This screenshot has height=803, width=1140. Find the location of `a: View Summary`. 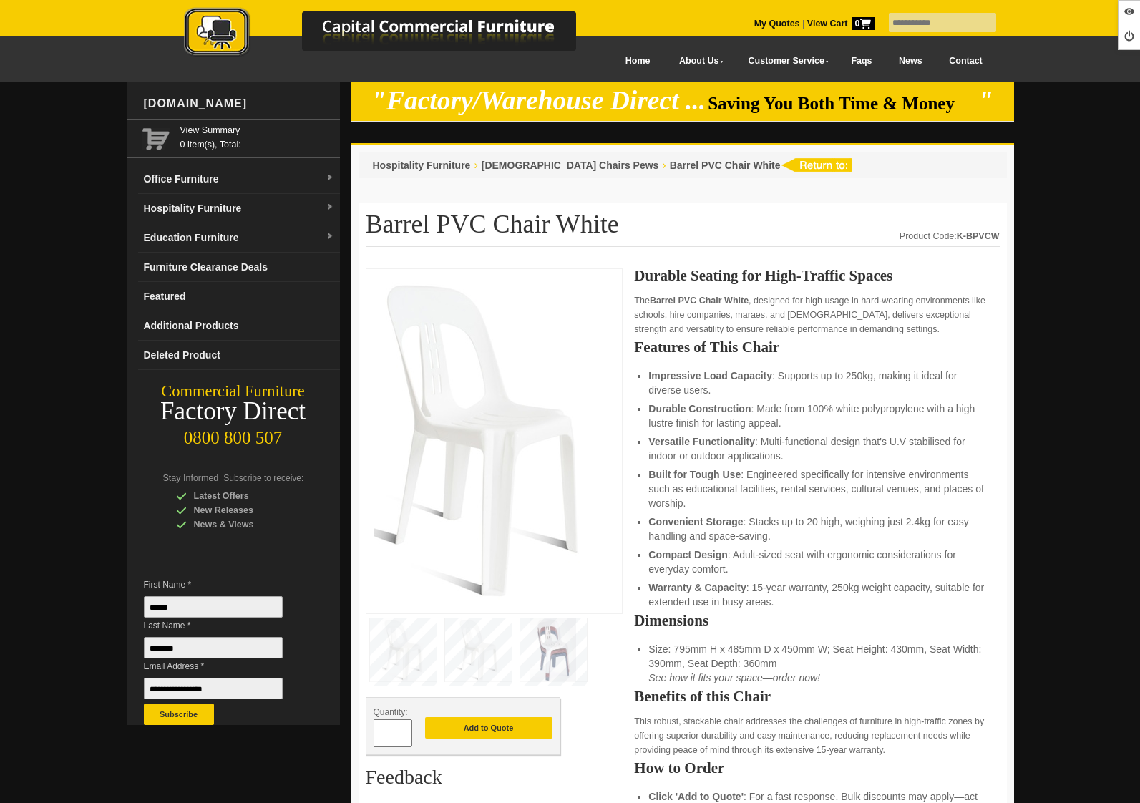

a: View Summary is located at coordinates (257, 130).